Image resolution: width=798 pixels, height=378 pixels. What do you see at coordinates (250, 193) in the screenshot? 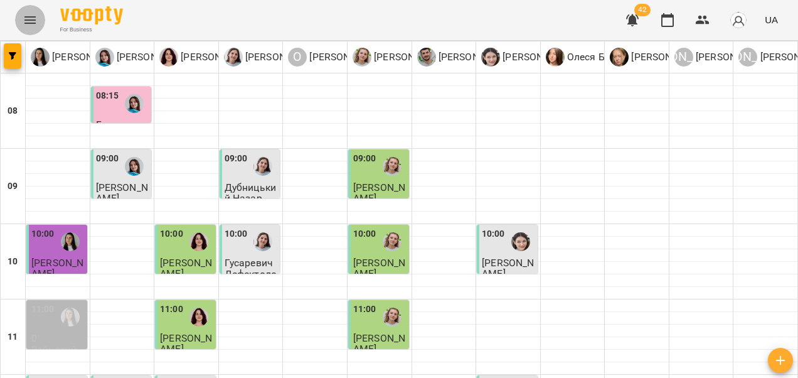
I see `span: Дубницький Назар` at bounding box center [250, 193].